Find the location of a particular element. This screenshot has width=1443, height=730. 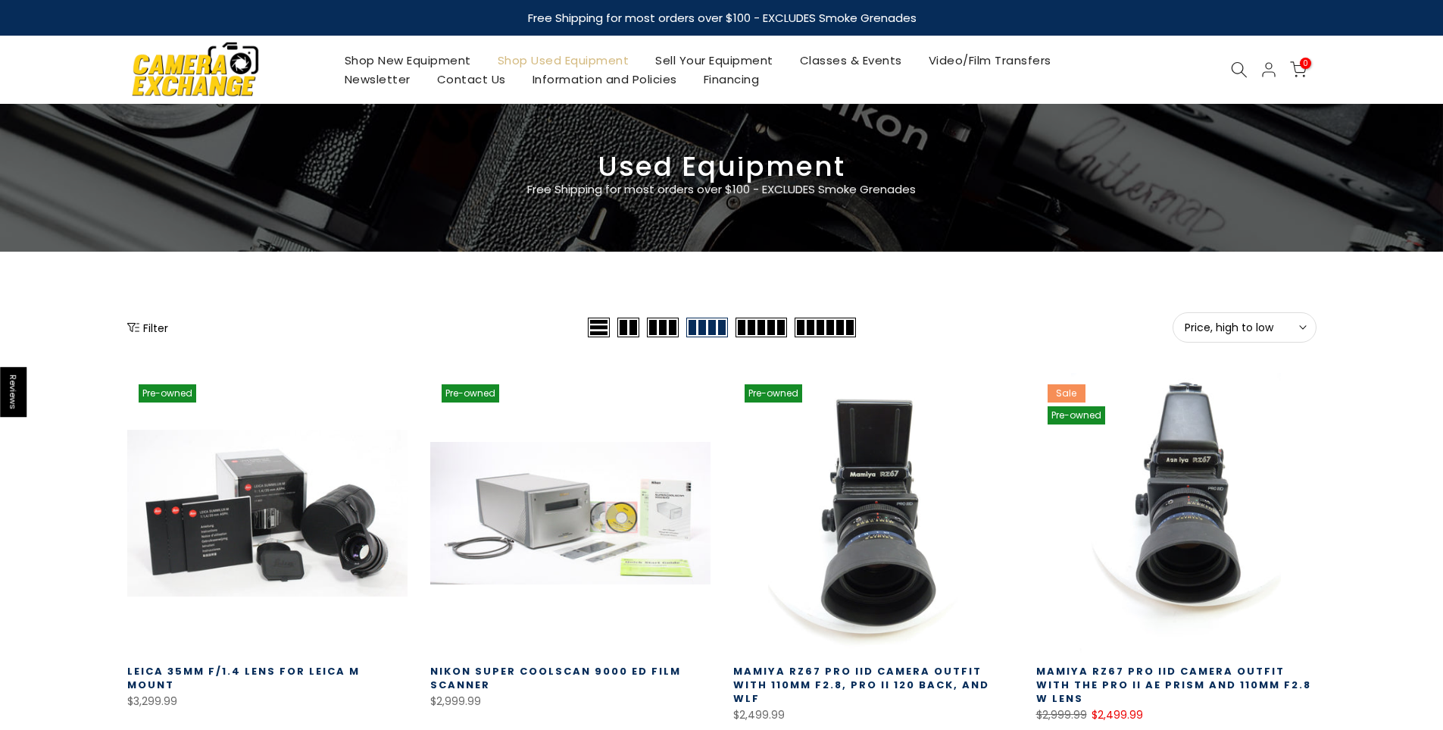

a: Shop New Equipment is located at coordinates (408, 60).